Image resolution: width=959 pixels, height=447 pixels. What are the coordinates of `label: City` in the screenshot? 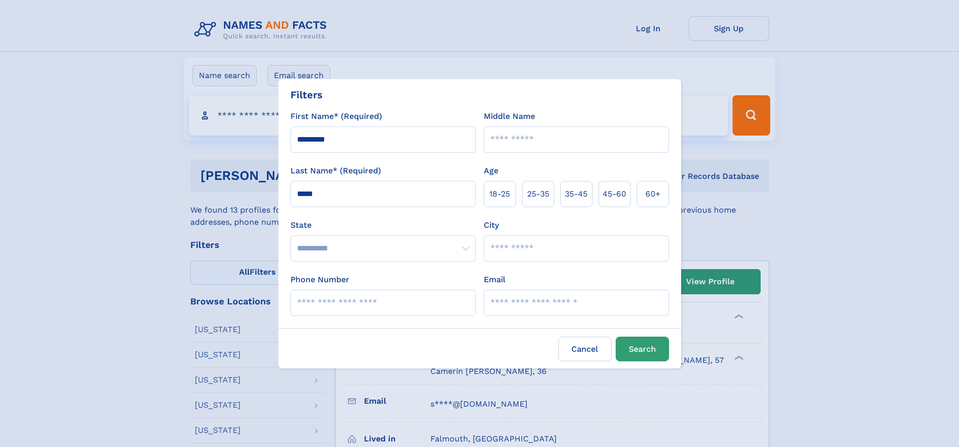 It's located at (491, 225).